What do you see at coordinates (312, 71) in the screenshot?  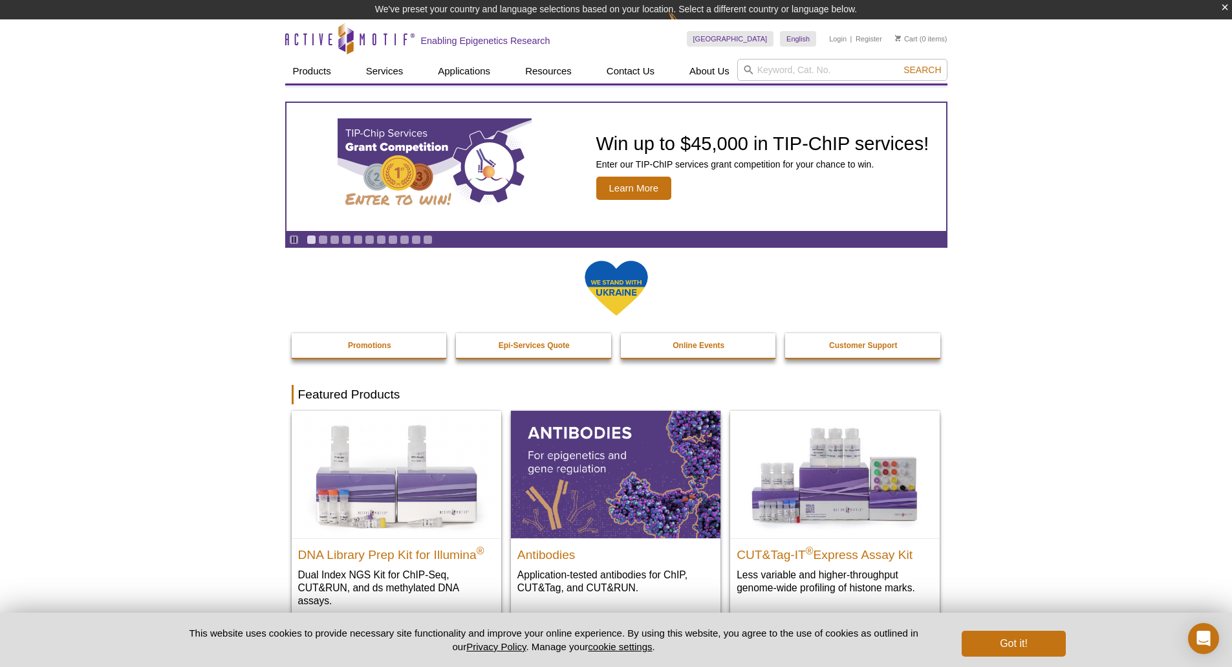 I see `a: Products` at bounding box center [312, 71].